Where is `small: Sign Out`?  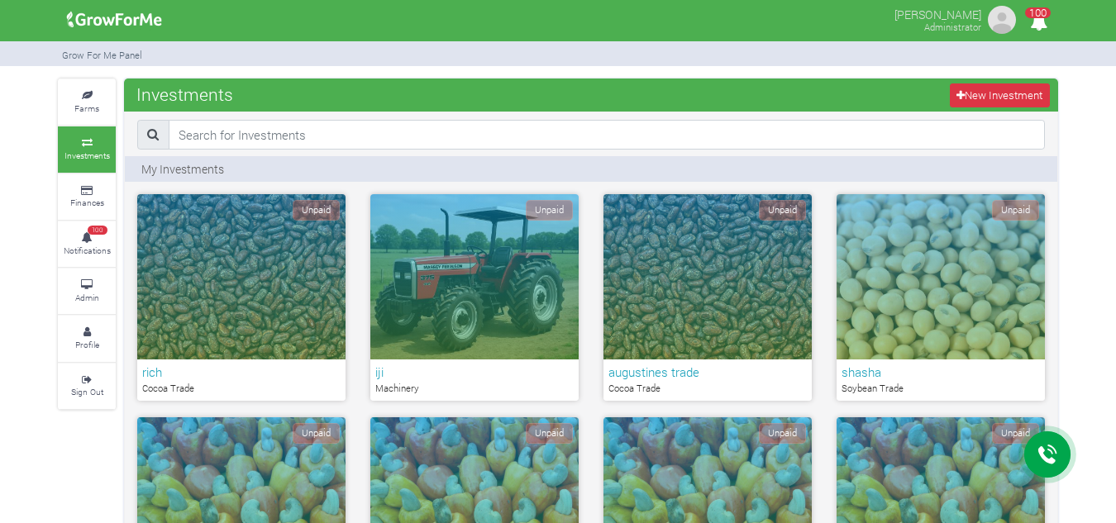 small: Sign Out is located at coordinates (87, 392).